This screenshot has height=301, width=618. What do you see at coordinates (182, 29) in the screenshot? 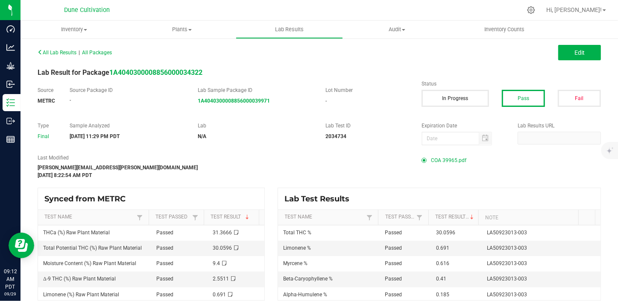
I see `span: Plants` at bounding box center [182, 29].